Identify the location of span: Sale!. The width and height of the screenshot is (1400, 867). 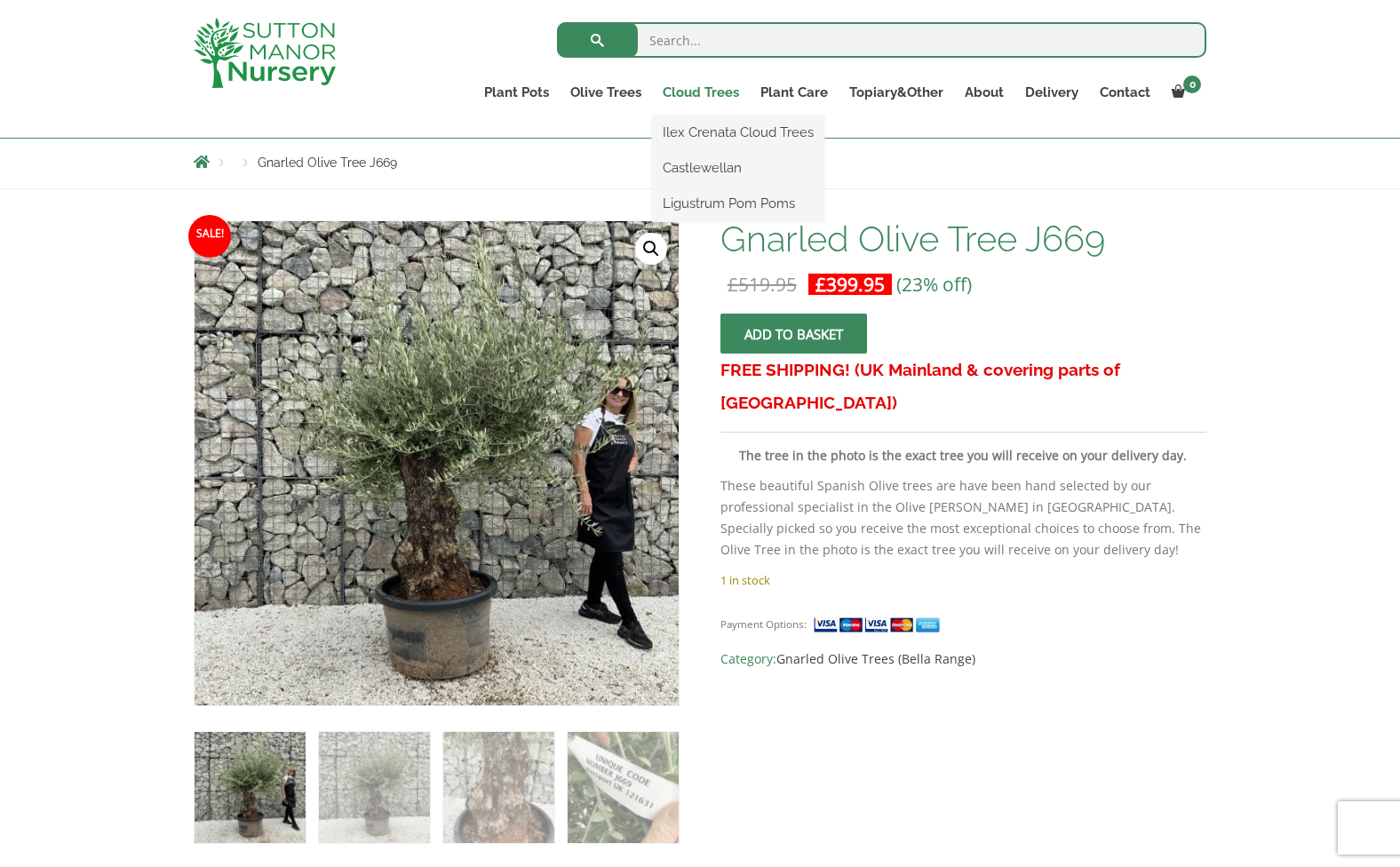
(210, 237).